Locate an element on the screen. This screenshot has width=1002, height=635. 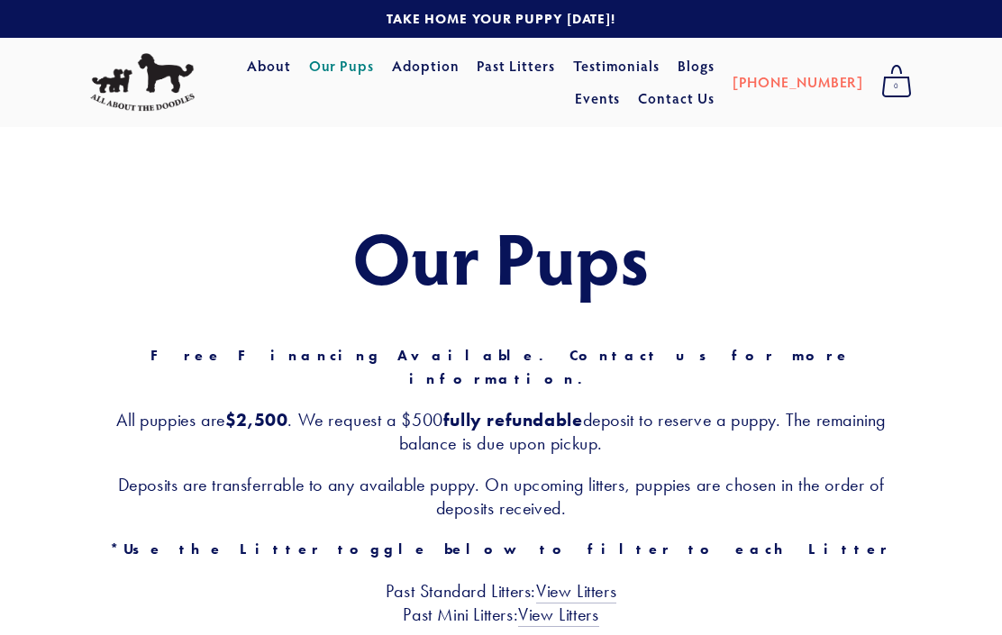
a: Our Pups is located at coordinates (341, 67).